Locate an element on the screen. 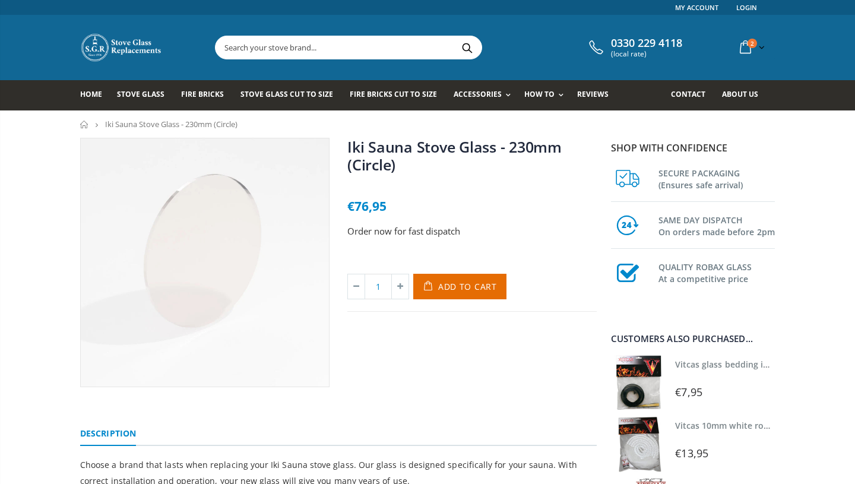  button: Add to Cart is located at coordinates (460, 286).